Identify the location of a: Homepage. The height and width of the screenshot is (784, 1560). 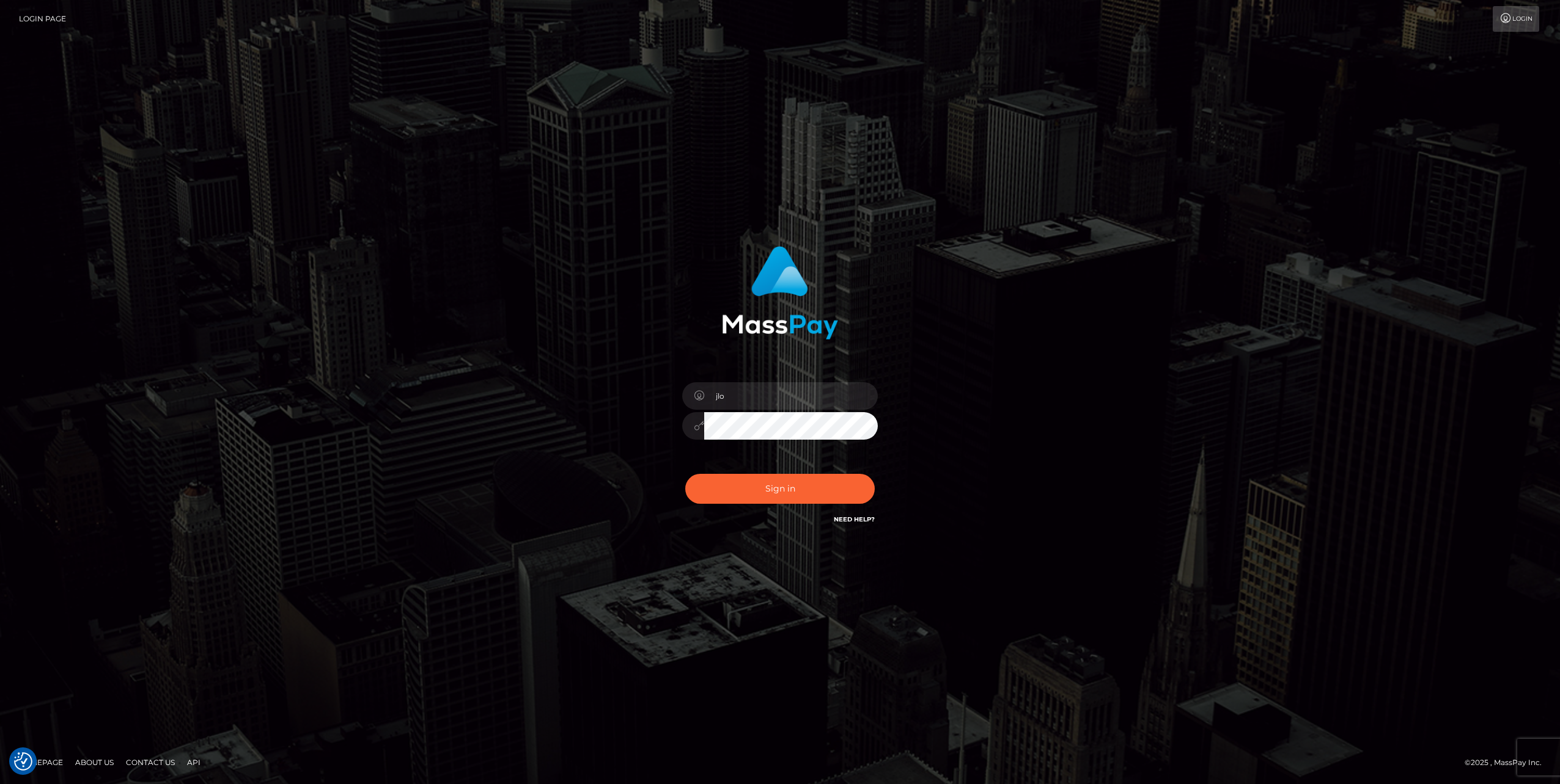
(41, 762).